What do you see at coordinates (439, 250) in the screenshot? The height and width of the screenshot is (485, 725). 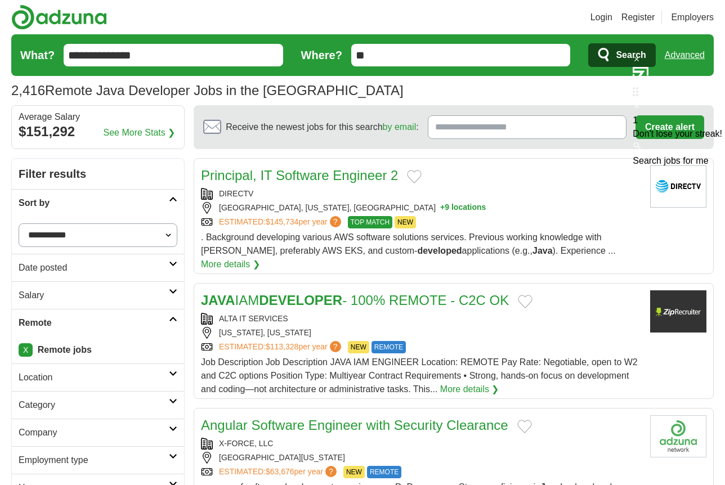 I see `strong: developed` at bounding box center [439, 250].